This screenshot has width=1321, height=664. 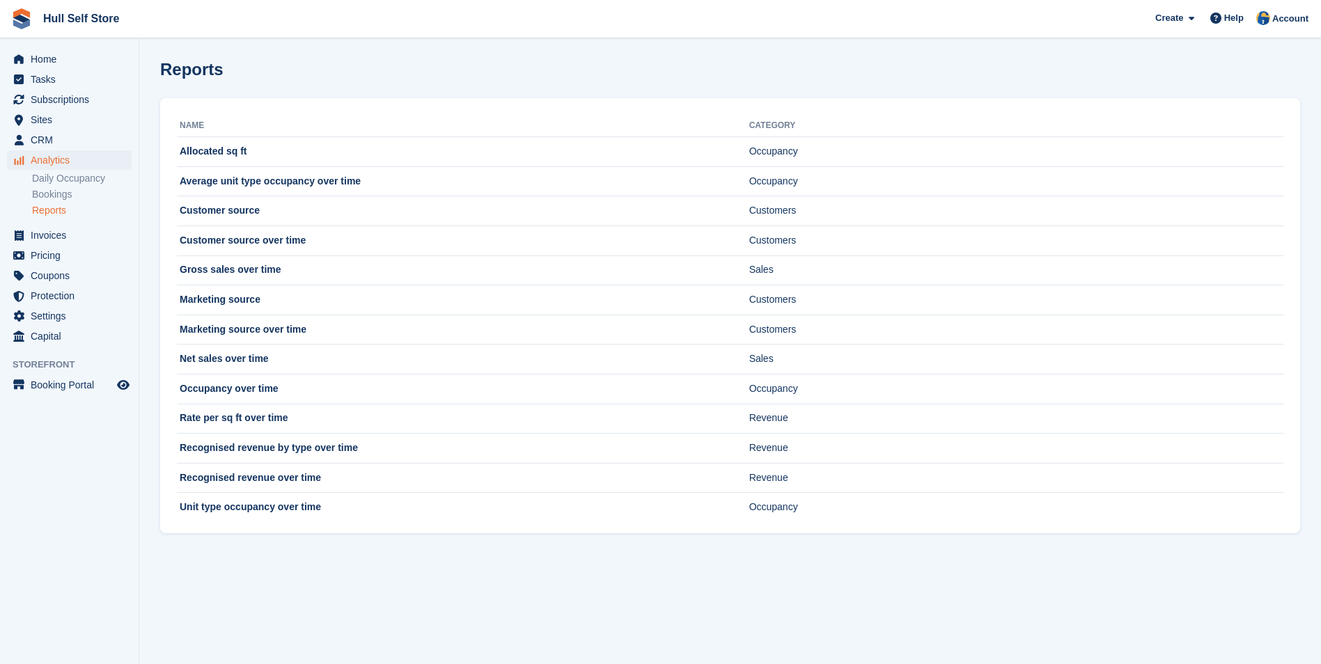 I want to click on td: Average unit type occupancy over time, so click(x=463, y=181).